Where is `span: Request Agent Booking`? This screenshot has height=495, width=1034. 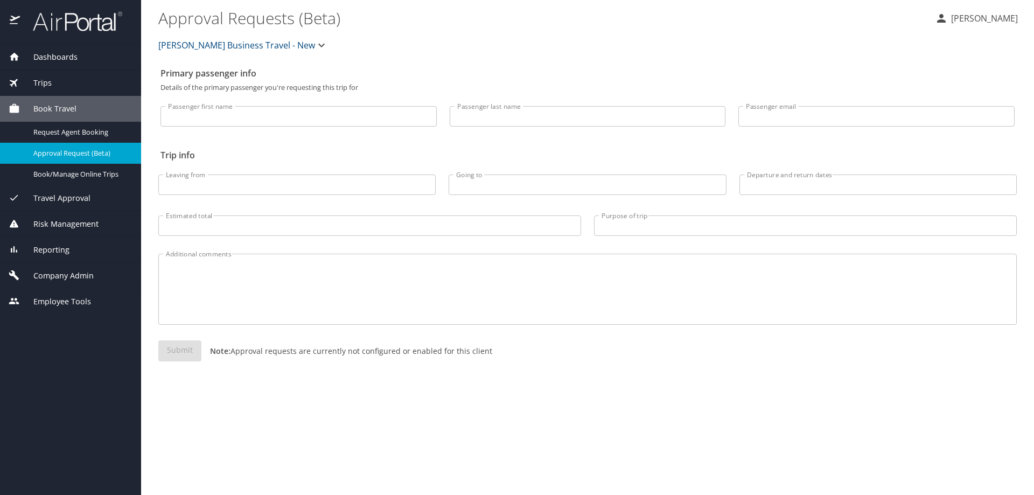 span: Request Agent Booking is located at coordinates (81, 132).